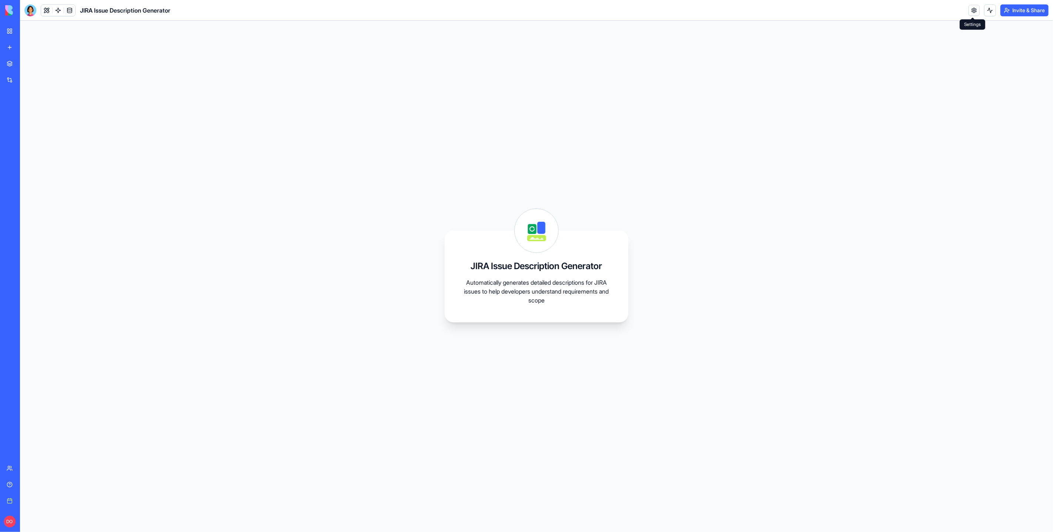  What do you see at coordinates (972, 24) in the screenshot?
I see `div: Settings` at bounding box center [972, 24].